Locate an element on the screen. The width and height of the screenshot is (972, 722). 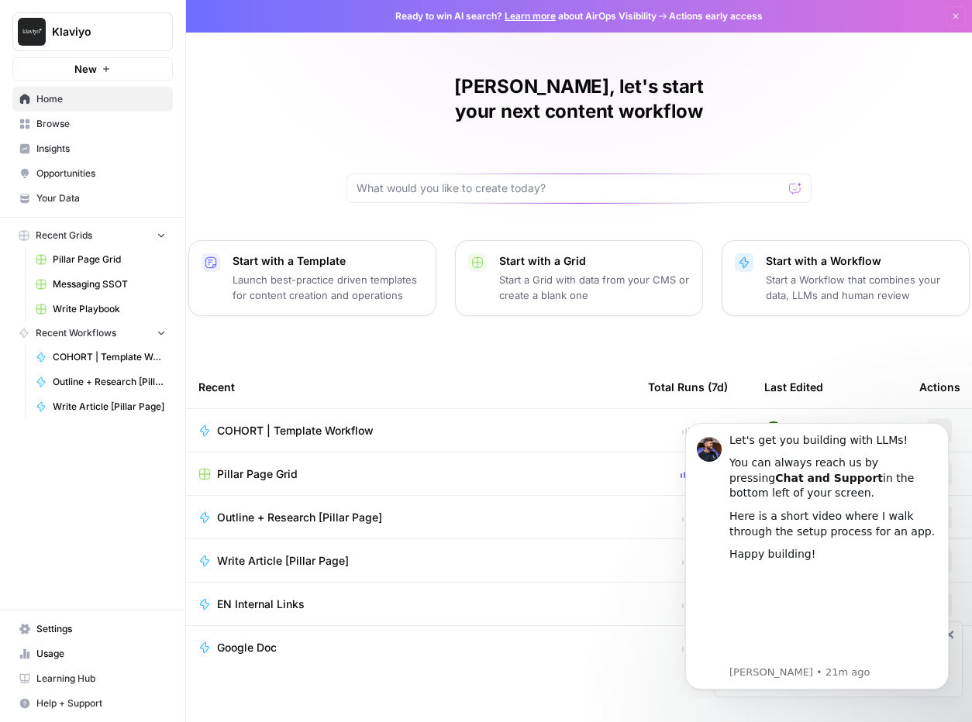
div: Let's get you building with LLMs! is located at coordinates (171, 32).